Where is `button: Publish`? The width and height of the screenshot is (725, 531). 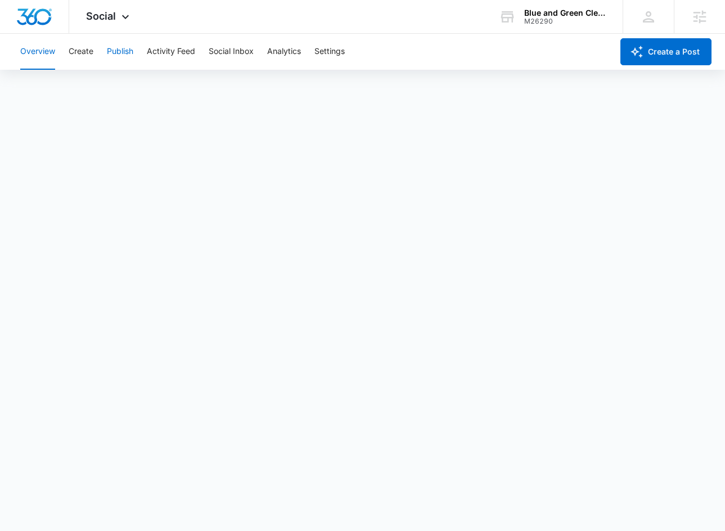 button: Publish is located at coordinates (120, 52).